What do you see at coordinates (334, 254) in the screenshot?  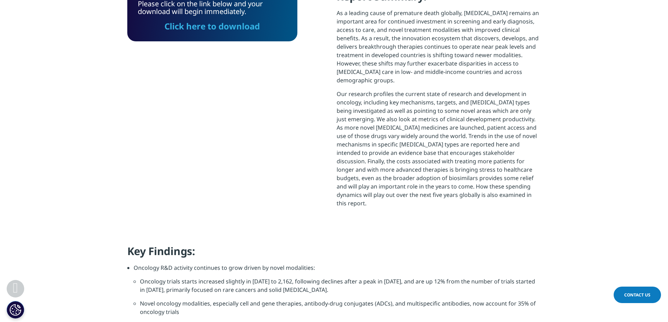 I see `h4: Key Findings:` at bounding box center [334, 254].